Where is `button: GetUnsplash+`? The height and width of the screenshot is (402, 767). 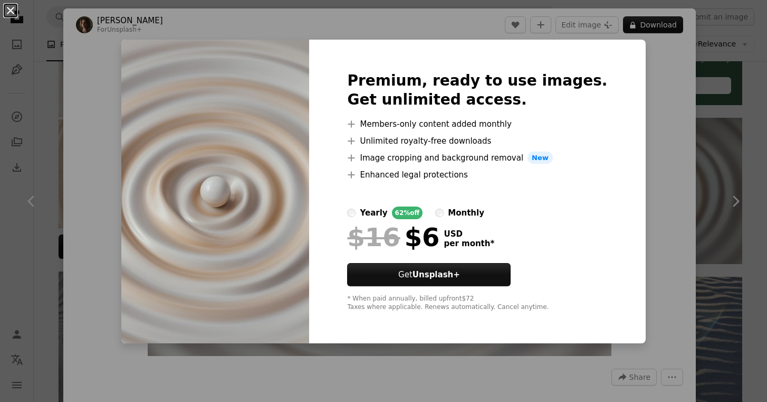
button: GetUnsplash+ is located at coordinates (429, 274).